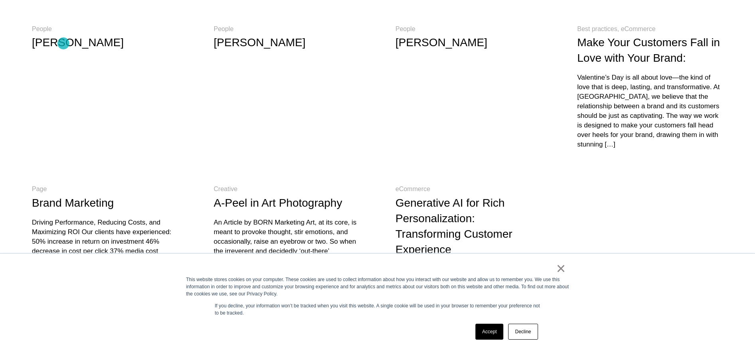  I want to click on span: Best practices, so click(598, 29).